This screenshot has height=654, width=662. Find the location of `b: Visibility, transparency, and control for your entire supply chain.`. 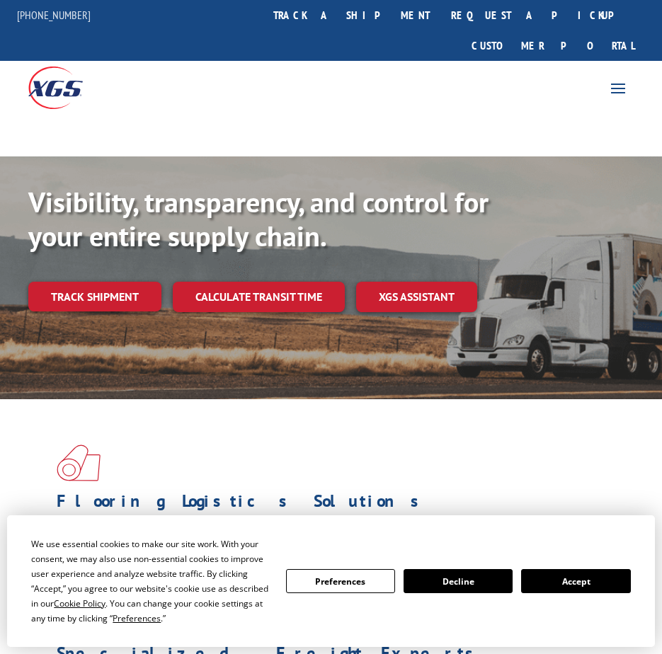

b: Visibility, transparency, and control for your entire supply chain. is located at coordinates (258, 219).